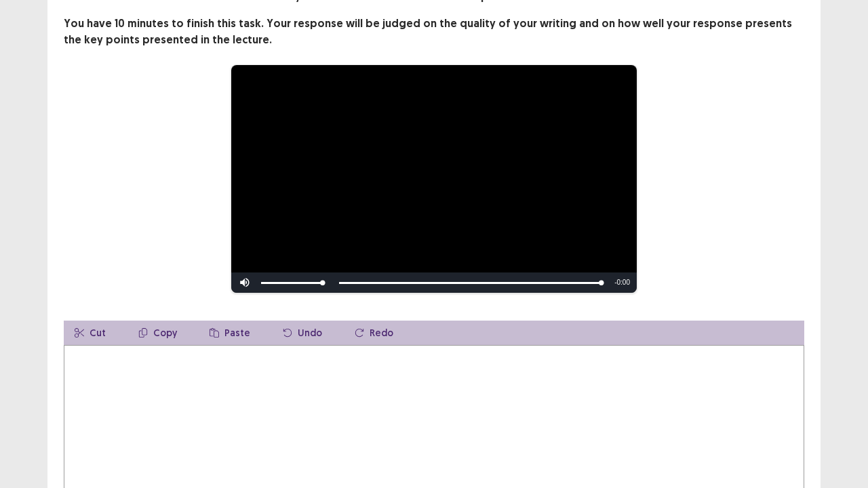 The width and height of the screenshot is (868, 488). What do you see at coordinates (374, 333) in the screenshot?
I see `button: Redo` at bounding box center [374, 333].